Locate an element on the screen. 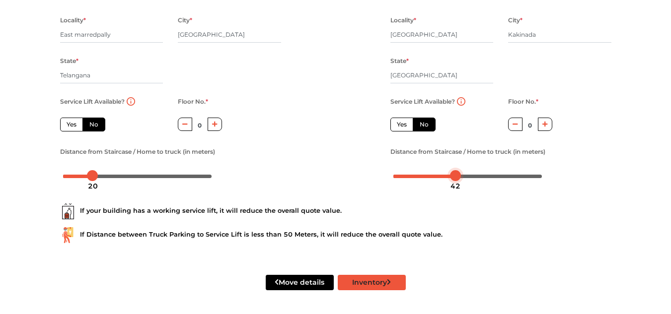  div: If Distance between Truck Parking to Service Lift is less than 50 Meters, it will reduce the over... is located at coordinates (336, 235).